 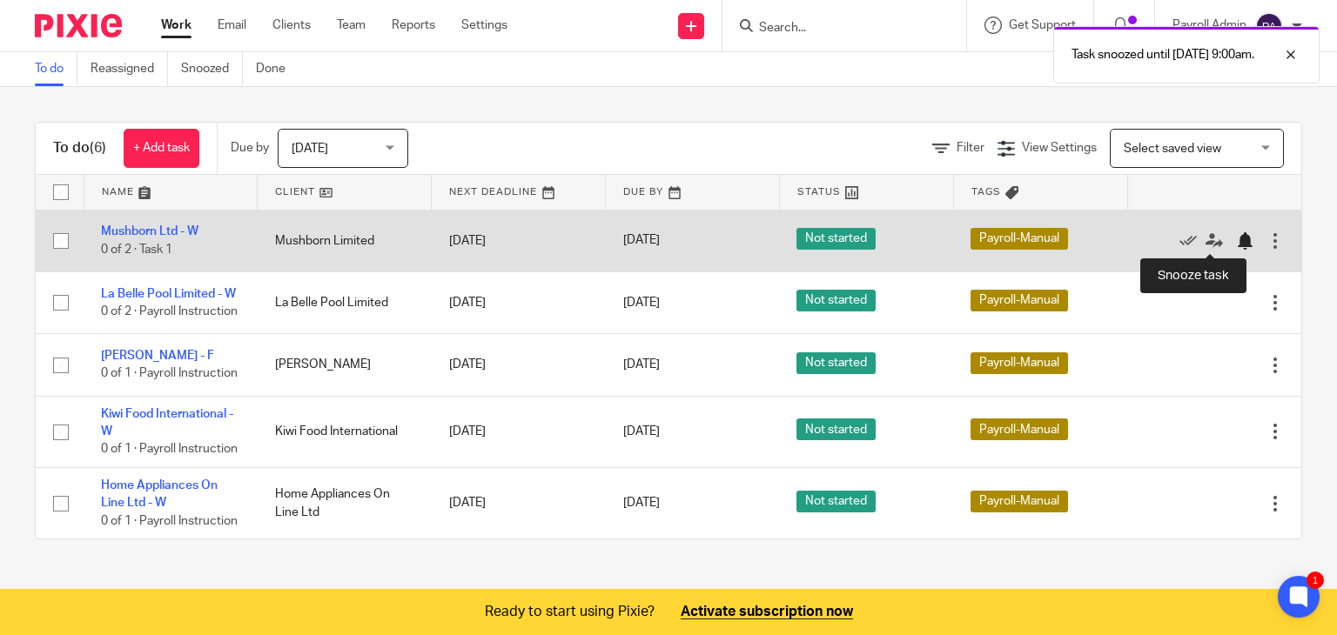 What do you see at coordinates (150, 231) in the screenshot?
I see `a: Mushborn Ltd - W` at bounding box center [150, 231].